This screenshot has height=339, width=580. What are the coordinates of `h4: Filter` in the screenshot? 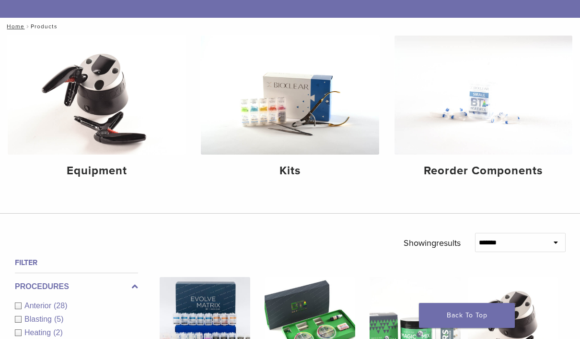 It's located at (76, 262).